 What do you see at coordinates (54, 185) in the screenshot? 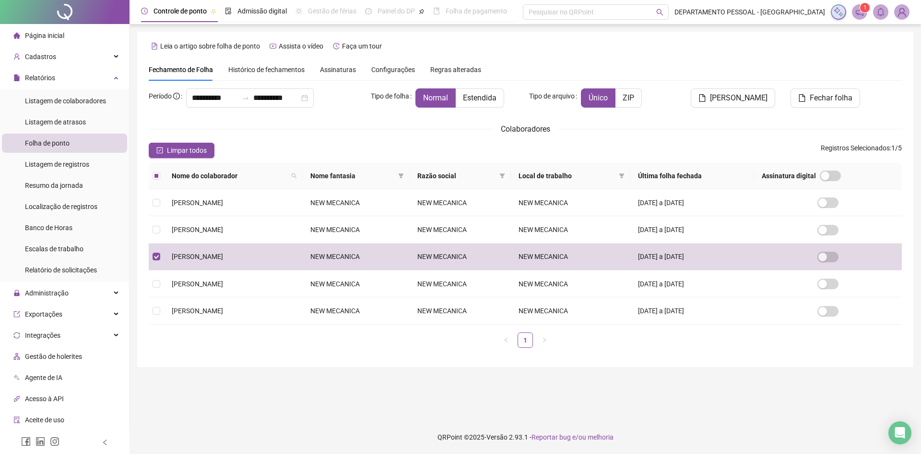
I see `span: Resumo da jornada` at bounding box center [54, 185].